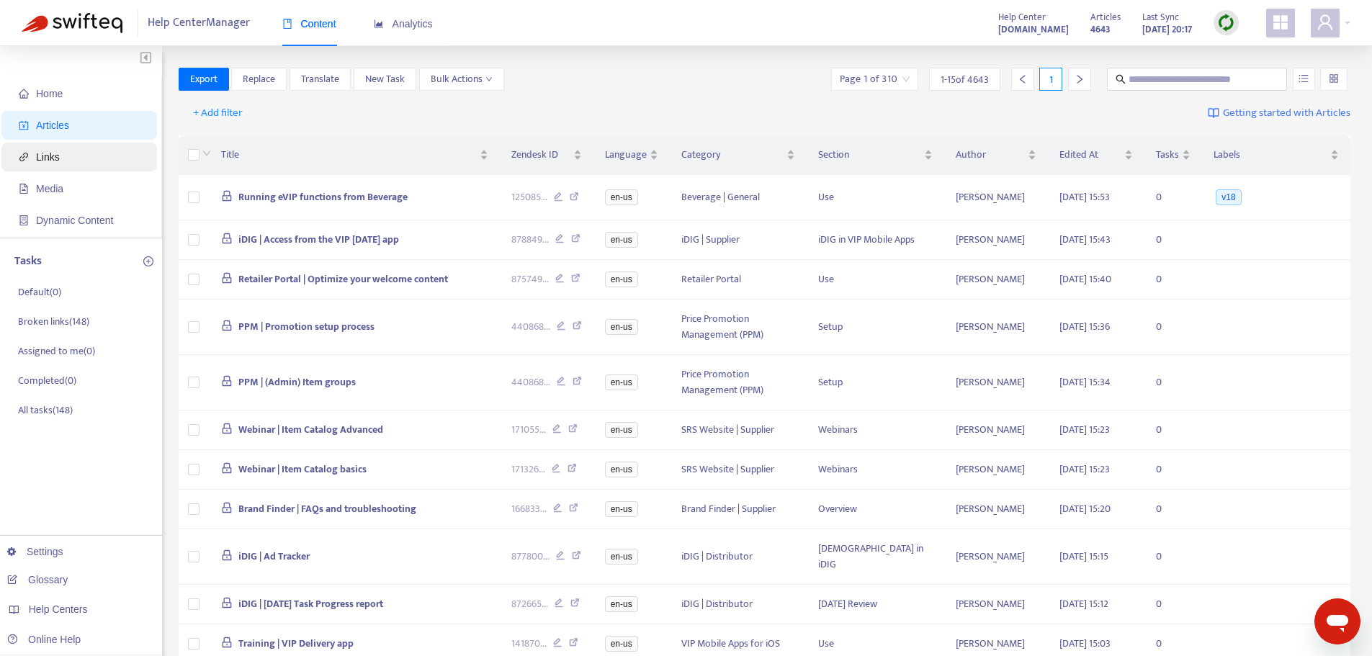 Image resolution: width=1372 pixels, height=656 pixels. What do you see at coordinates (274, 556) in the screenshot?
I see `span: iDIG | Ad Tracker` at bounding box center [274, 556].